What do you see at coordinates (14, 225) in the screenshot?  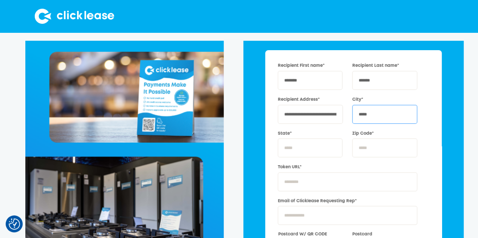 I see `img: Revisit consent button` at bounding box center [14, 225].